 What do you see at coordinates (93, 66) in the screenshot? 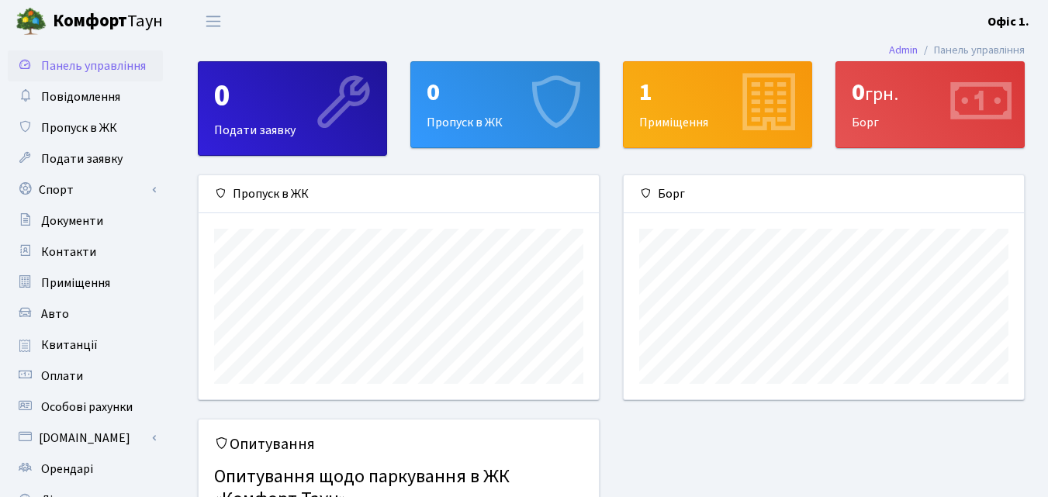
I see `span: Панель управління` at bounding box center [93, 66].